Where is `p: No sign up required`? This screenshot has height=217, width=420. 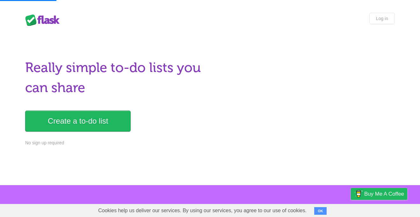
p: No sign up required is located at coordinates (116, 143).